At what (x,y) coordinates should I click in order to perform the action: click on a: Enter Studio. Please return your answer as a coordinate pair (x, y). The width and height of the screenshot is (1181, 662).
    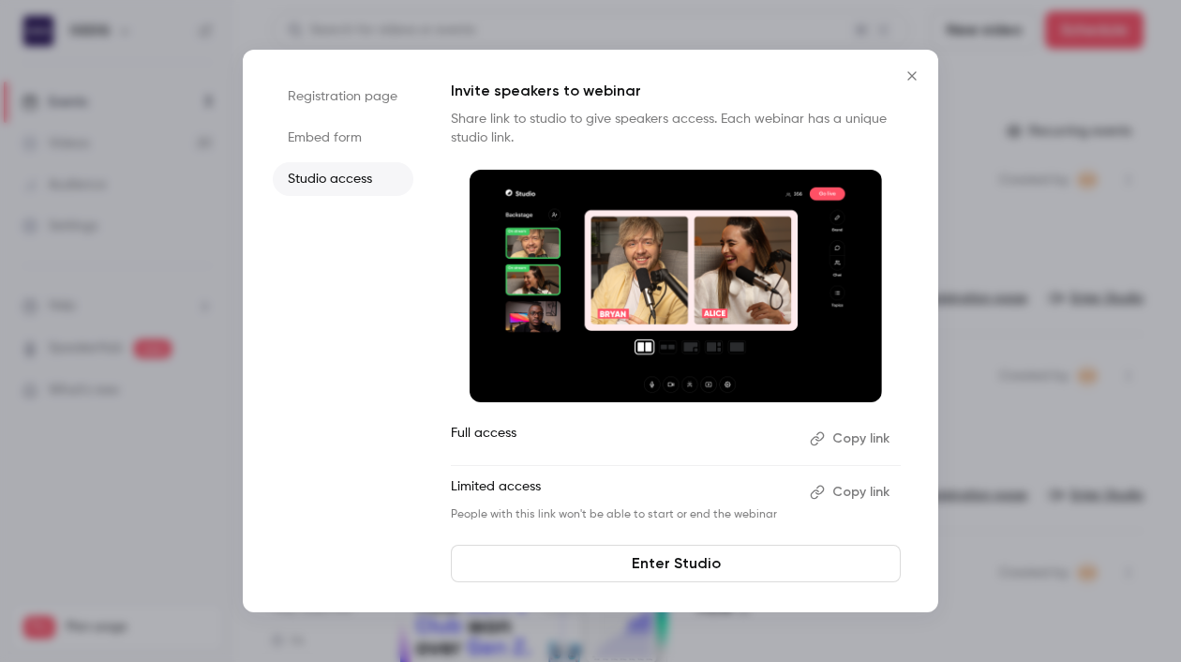
    Looking at the image, I should click on (676, 563).